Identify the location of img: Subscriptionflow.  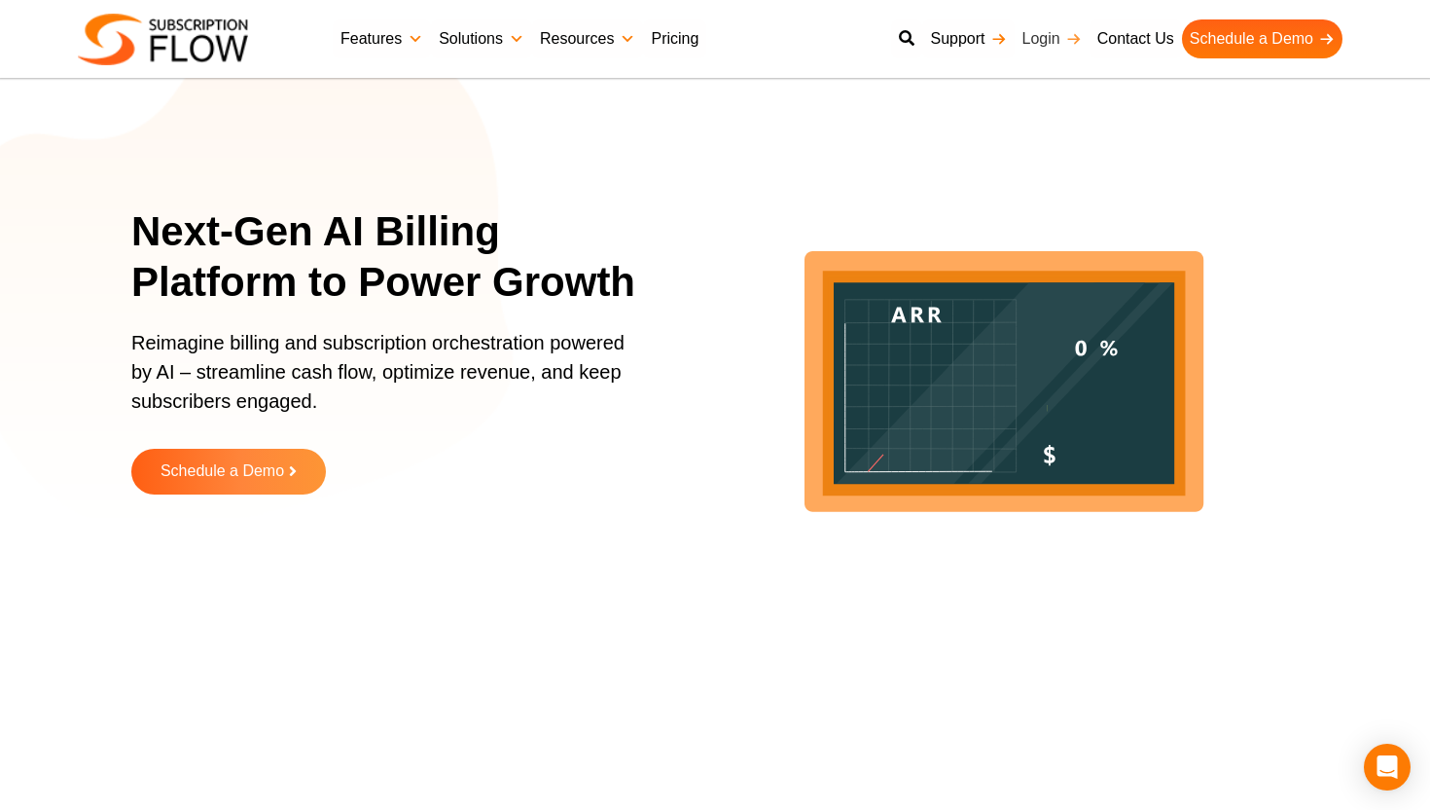
(163, 39).